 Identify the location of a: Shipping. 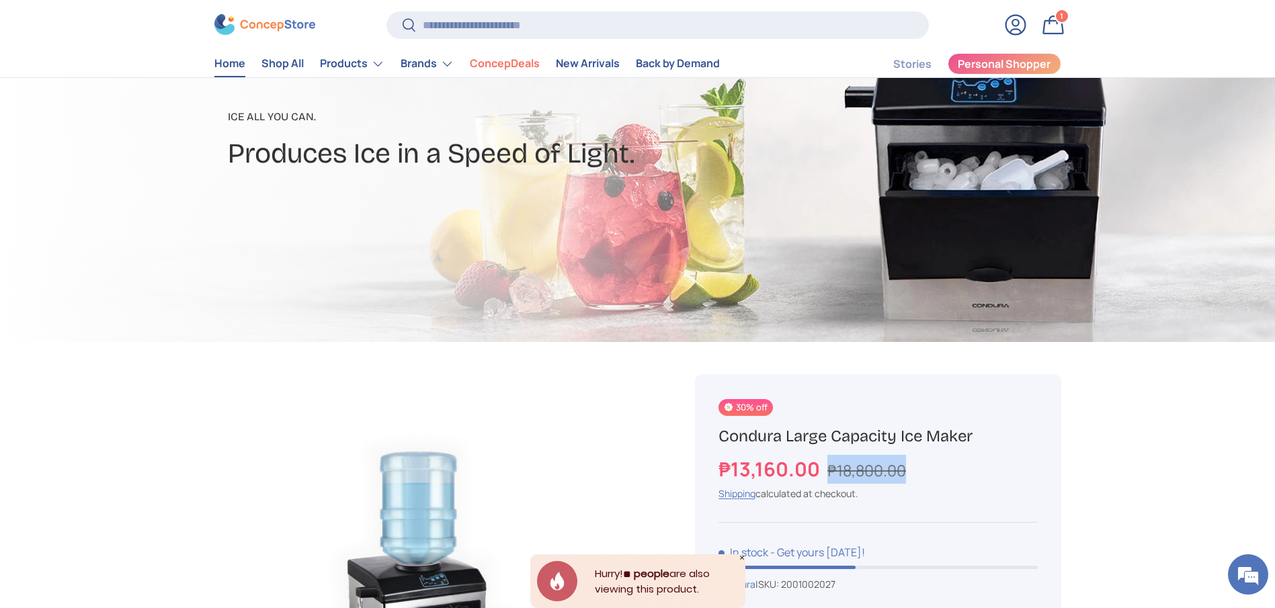
(737, 493).